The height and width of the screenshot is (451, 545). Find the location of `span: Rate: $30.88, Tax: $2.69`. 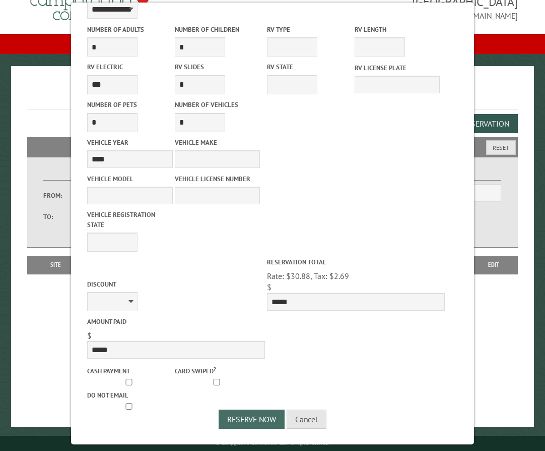

span: Rate: $30.88, Tax: $2.69 is located at coordinates (308, 276).